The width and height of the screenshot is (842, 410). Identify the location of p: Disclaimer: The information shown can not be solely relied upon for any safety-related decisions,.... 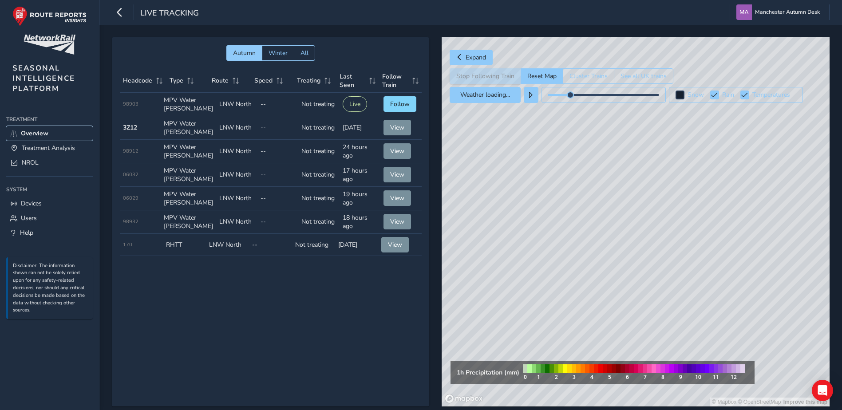
(51, 288).